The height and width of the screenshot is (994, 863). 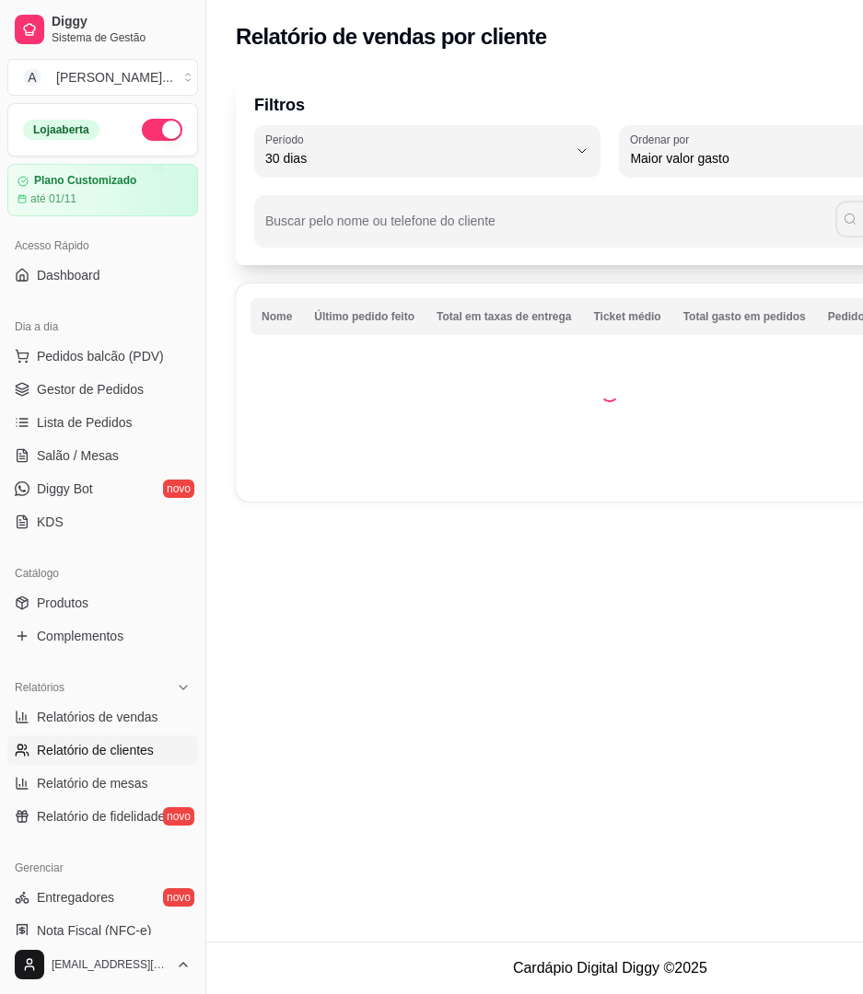 I want to click on a: Nota Fiscal (NFC-e), so click(x=102, y=931).